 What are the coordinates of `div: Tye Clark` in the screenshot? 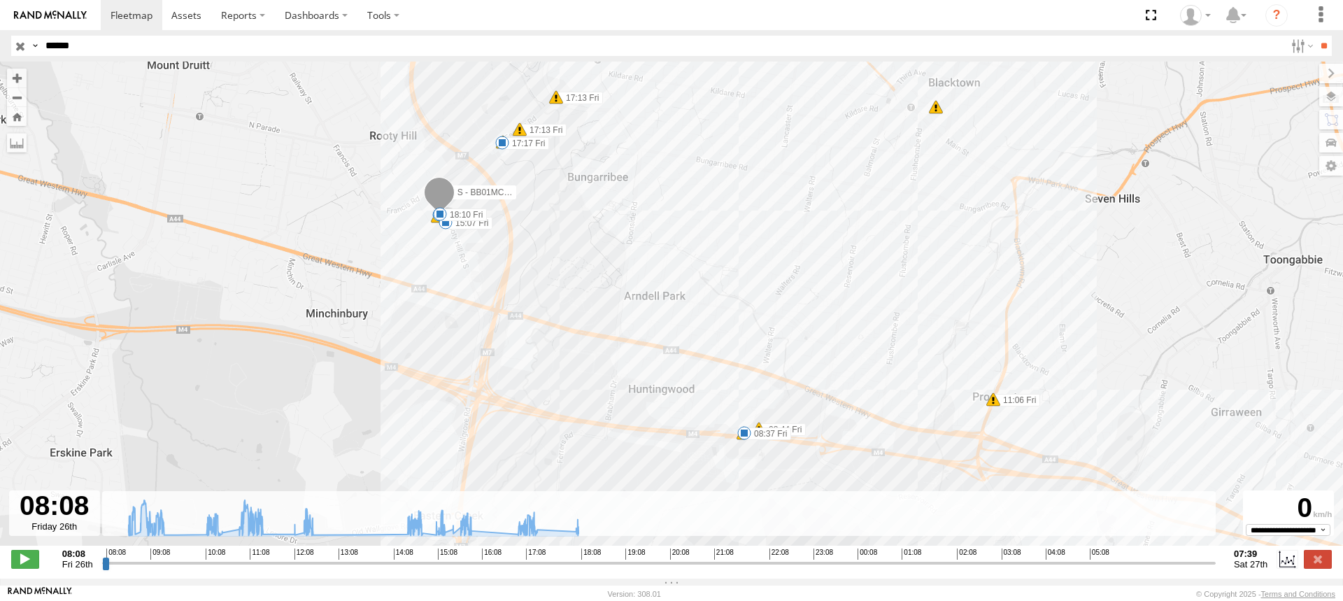 It's located at (1195, 15).